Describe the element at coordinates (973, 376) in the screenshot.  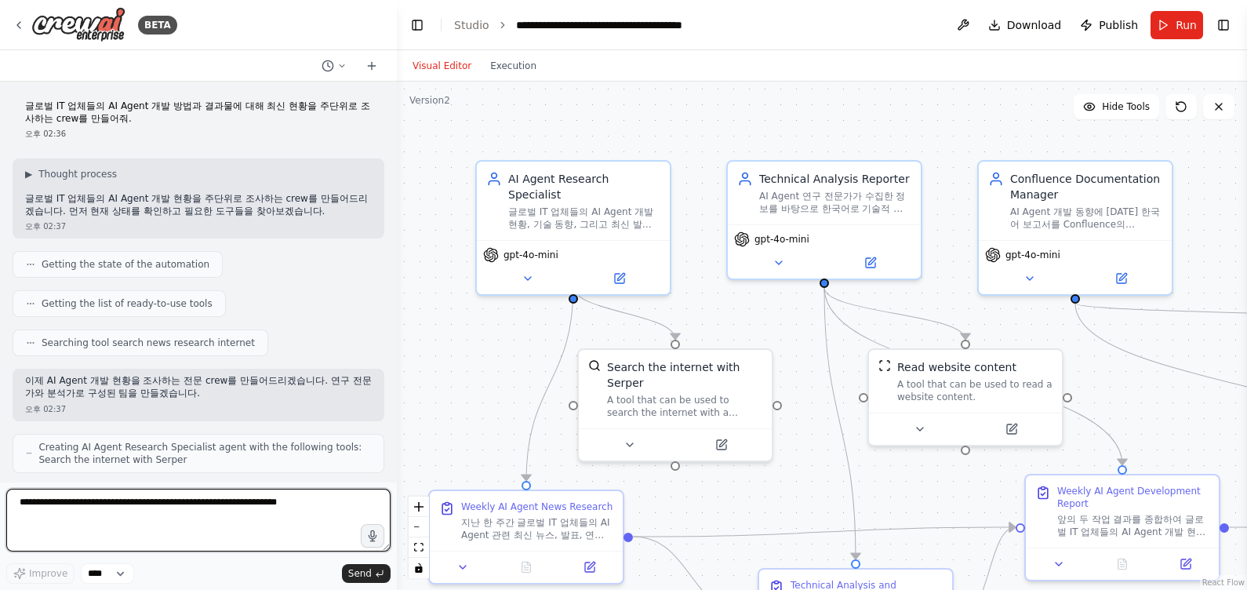
I see `g: Edge from be182e56-864c-404d-973c-4281bde2c232 to fce0f179-bb79-42b3-9a14-be1030b80feb` at that location.